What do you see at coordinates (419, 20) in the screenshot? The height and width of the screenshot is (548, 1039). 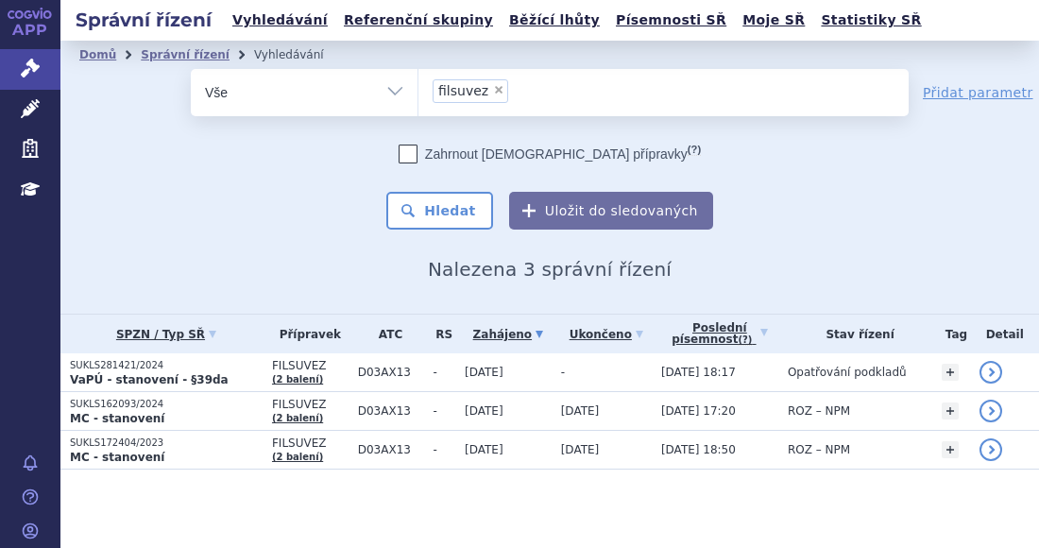 I see `a: Referenční skupiny` at bounding box center [419, 20].